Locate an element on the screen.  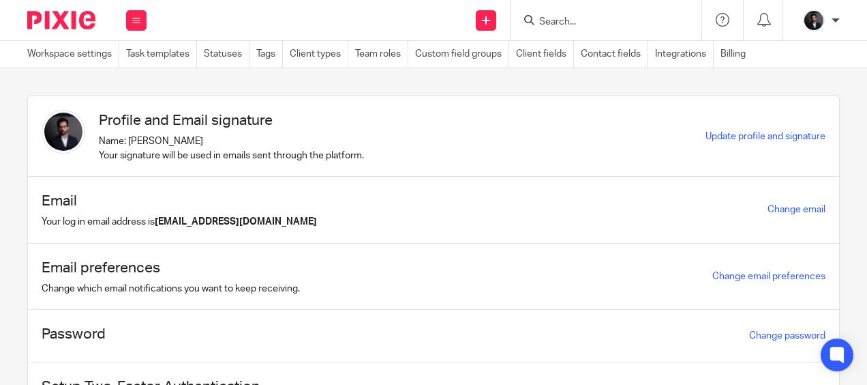
a: Client types is located at coordinates (319, 54).